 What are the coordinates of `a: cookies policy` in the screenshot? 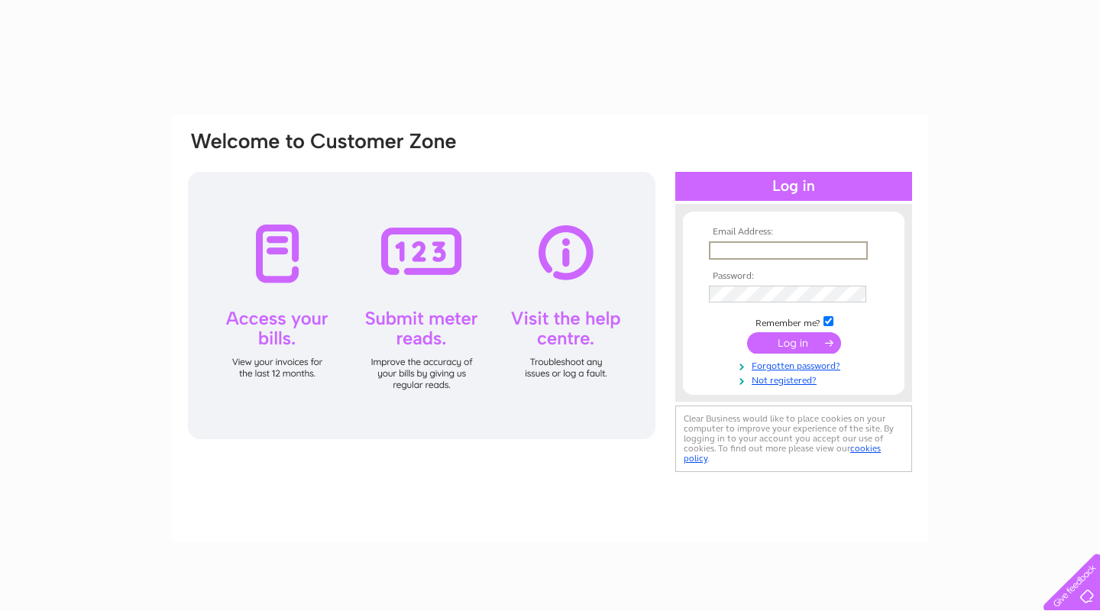 It's located at (782, 453).